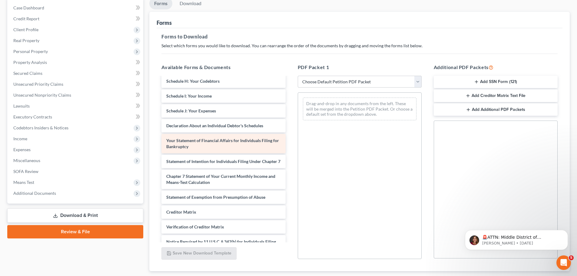  What do you see at coordinates (76, 117) in the screenshot?
I see `a: Executory Contracts` at bounding box center [76, 117].